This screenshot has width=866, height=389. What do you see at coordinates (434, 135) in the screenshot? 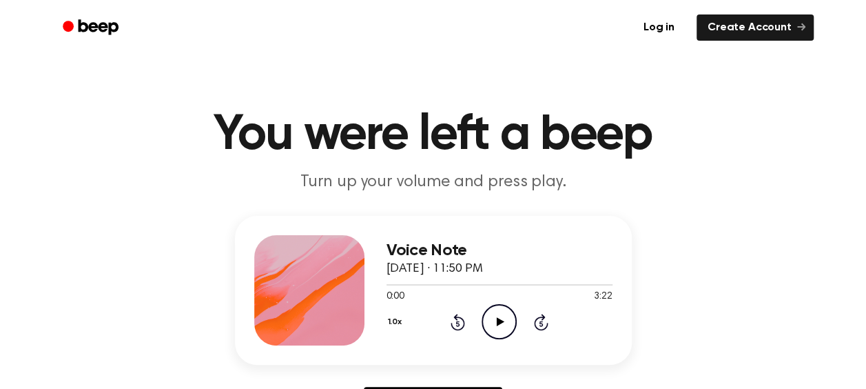
I see `h1: You were left a beep` at bounding box center [434, 135].